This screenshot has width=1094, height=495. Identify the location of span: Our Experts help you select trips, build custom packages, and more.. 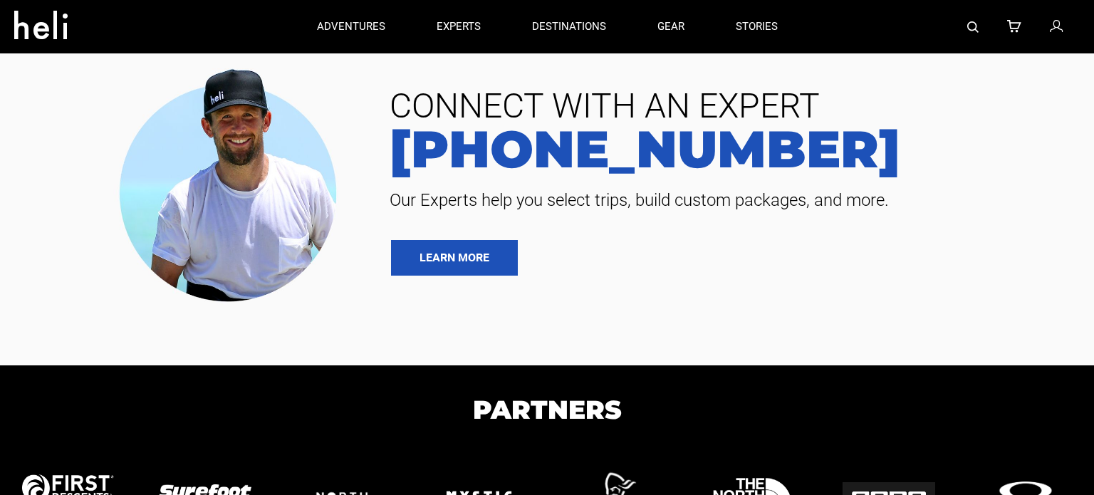
(726, 200).